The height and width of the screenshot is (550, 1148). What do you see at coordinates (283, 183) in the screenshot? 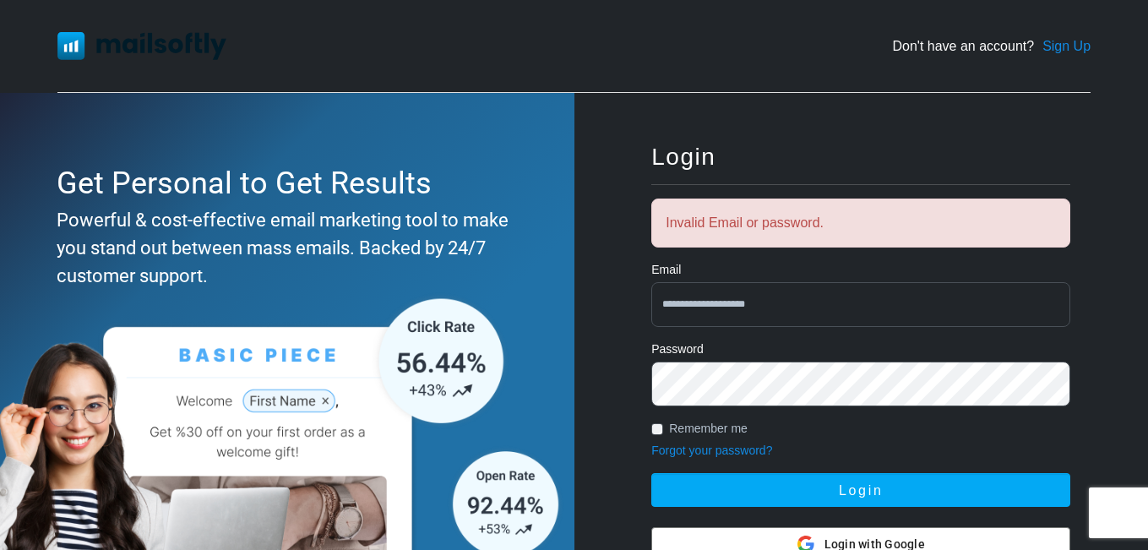
I see `div: Get Personal to Get Results` at bounding box center [283, 183].